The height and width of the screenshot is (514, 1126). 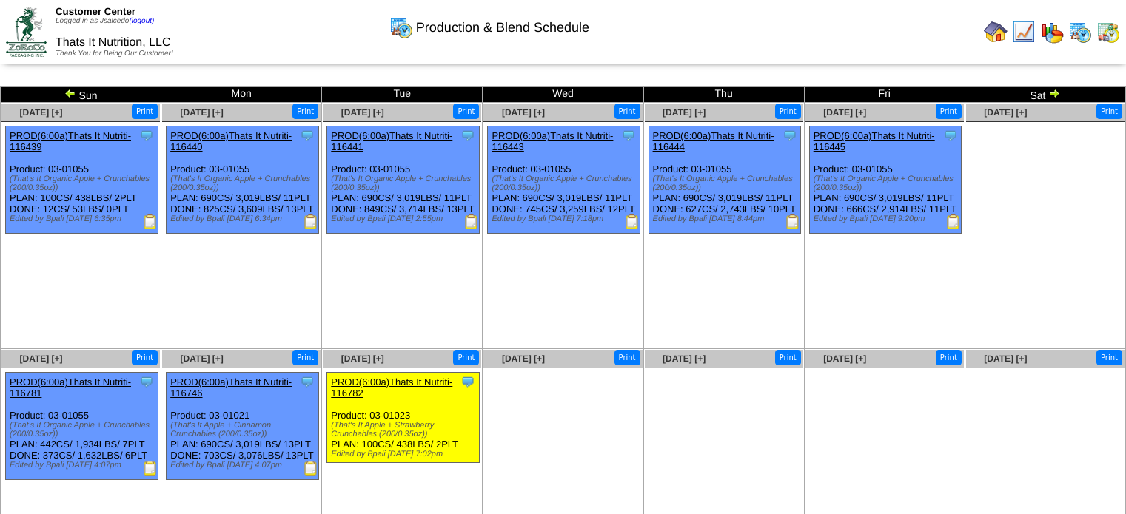 I want to click on a: PROD(6:00a)Thats It Nutriti-116443, so click(x=552, y=141).